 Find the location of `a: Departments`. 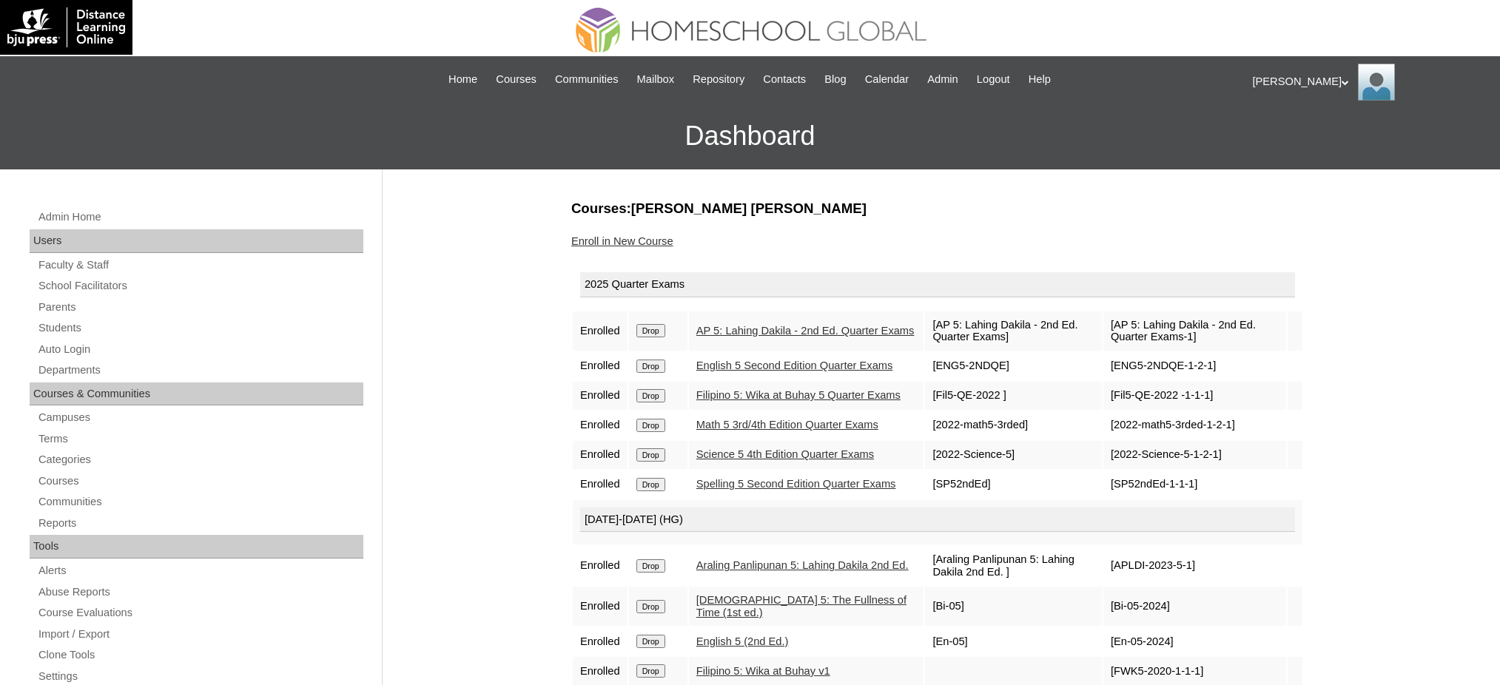

a: Departments is located at coordinates (200, 370).